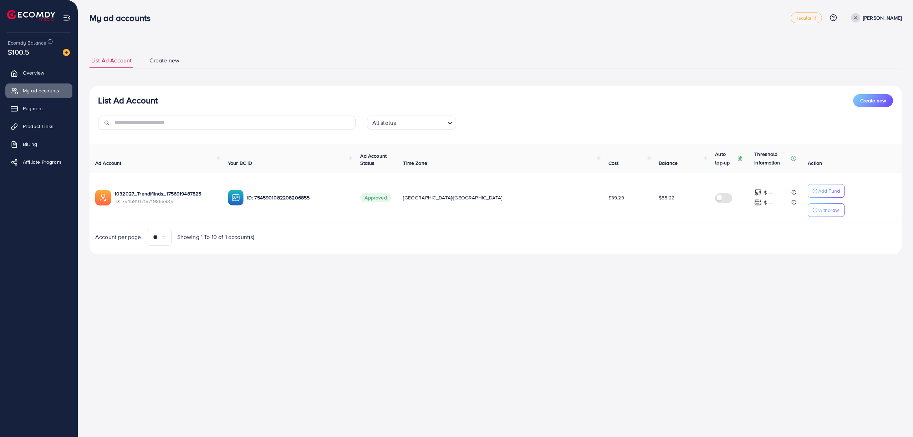 This screenshot has width=913, height=437. What do you see at coordinates (166, 197) in the screenshot?
I see `div: <span class='underline'>1032027_Trendifiinds_1756919487825</span></br>7545910718719868935` at bounding box center [166, 197].